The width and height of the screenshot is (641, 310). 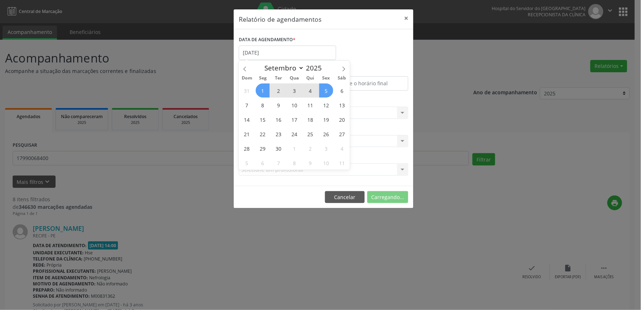 What do you see at coordinates (279, 134) in the screenshot?
I see `span: Setembro 23, 2025` at bounding box center [279, 134].